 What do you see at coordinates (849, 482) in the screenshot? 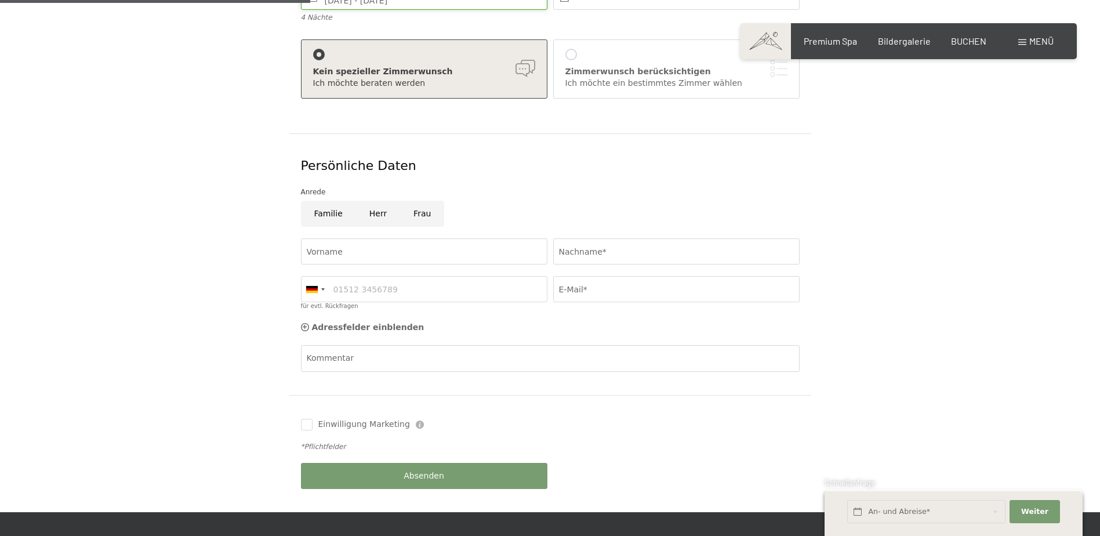
I see `span: Schnellanfrage` at bounding box center [849, 482].